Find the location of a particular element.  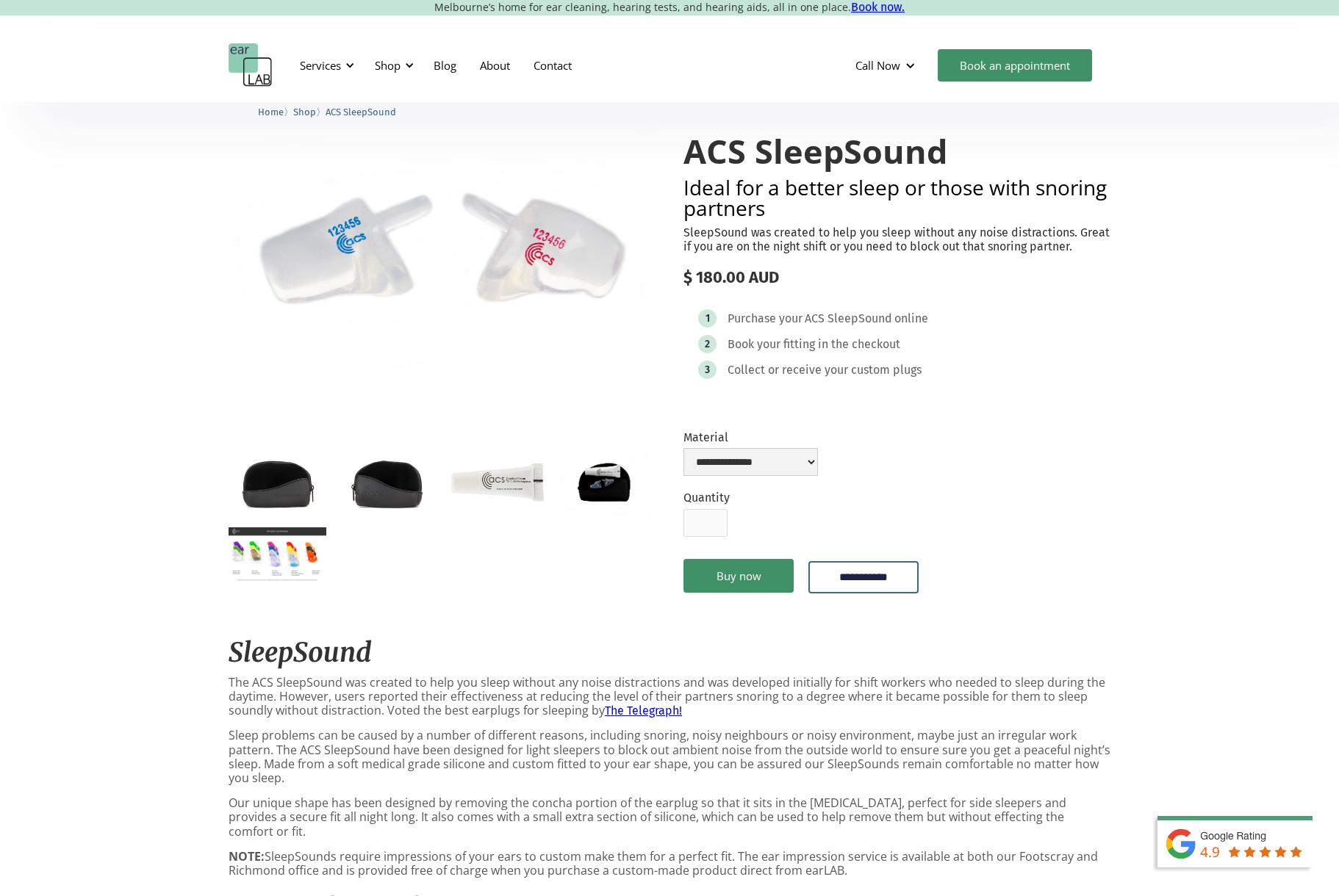

label: Material is located at coordinates (751, 437).